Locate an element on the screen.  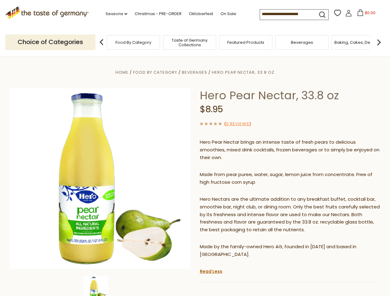
a: Baking, Cakes, Desserts is located at coordinates (358, 42).